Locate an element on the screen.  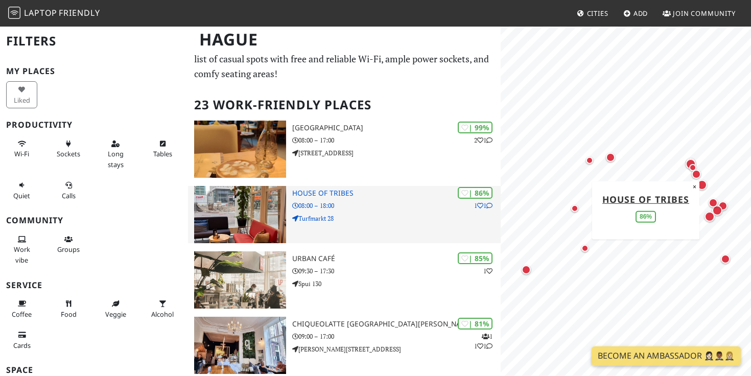
p: 2 1 is located at coordinates (484, 140).